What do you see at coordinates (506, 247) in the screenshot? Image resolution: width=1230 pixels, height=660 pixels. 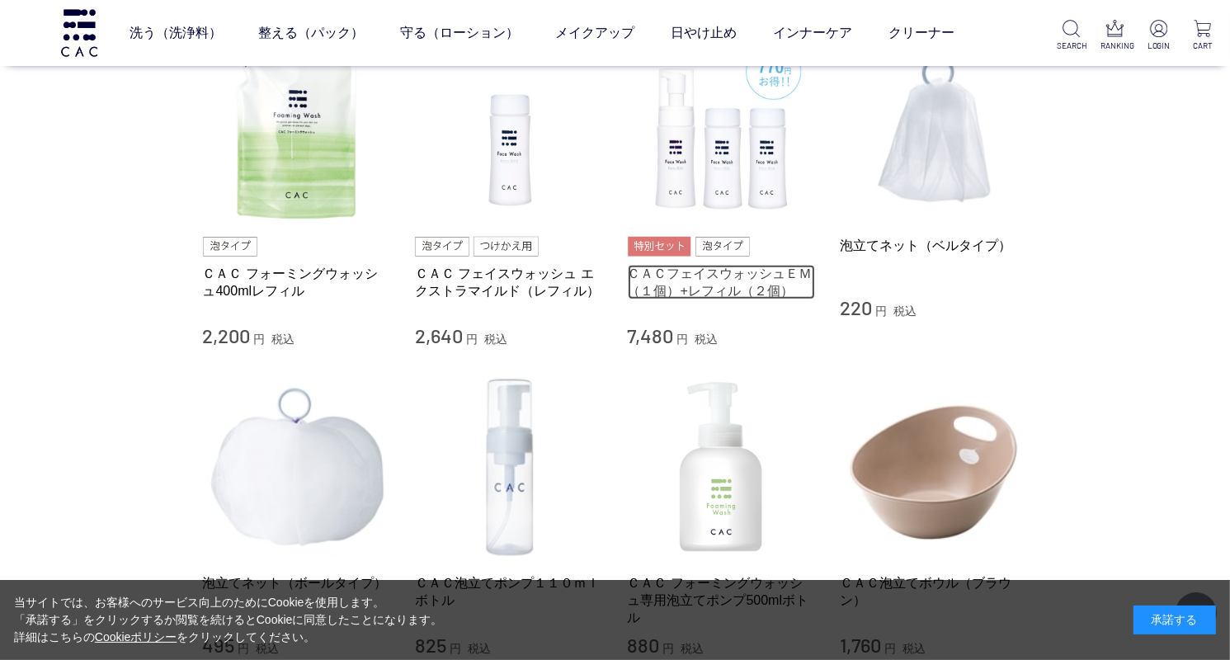 I see `img: つけかえ用` at bounding box center [506, 247].